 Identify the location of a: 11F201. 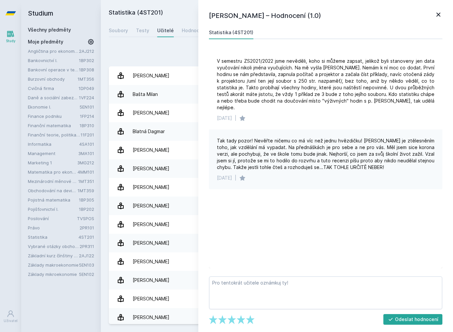
(87, 135).